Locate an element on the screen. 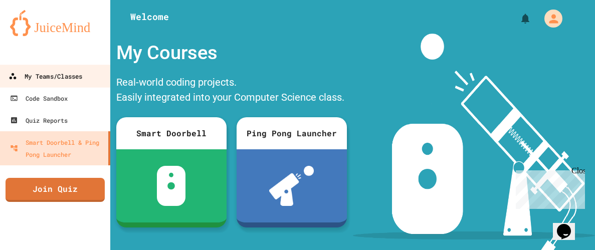 The height and width of the screenshot is (250, 595). div: Real-world coding projects. Easily integrated into your Computer Science class. is located at coordinates (231, 91).